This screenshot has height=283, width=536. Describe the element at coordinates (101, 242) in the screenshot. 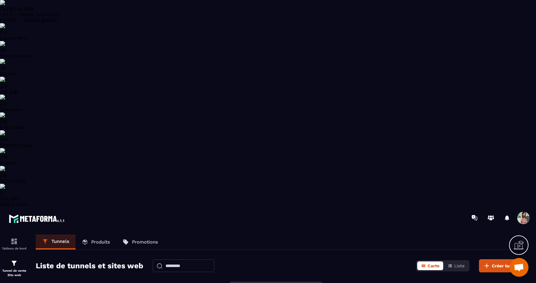

I see `p: Produits` at that location.